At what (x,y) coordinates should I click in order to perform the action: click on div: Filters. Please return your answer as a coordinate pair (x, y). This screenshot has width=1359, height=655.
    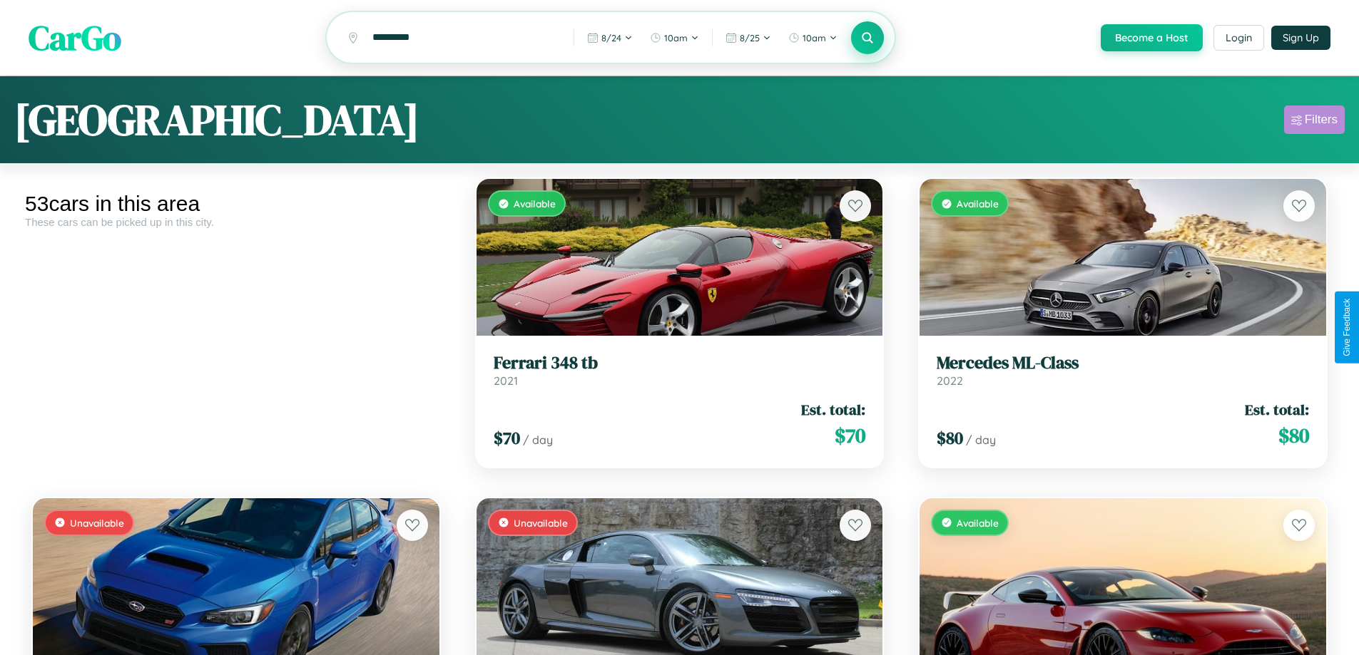
    Looking at the image, I should click on (1321, 120).